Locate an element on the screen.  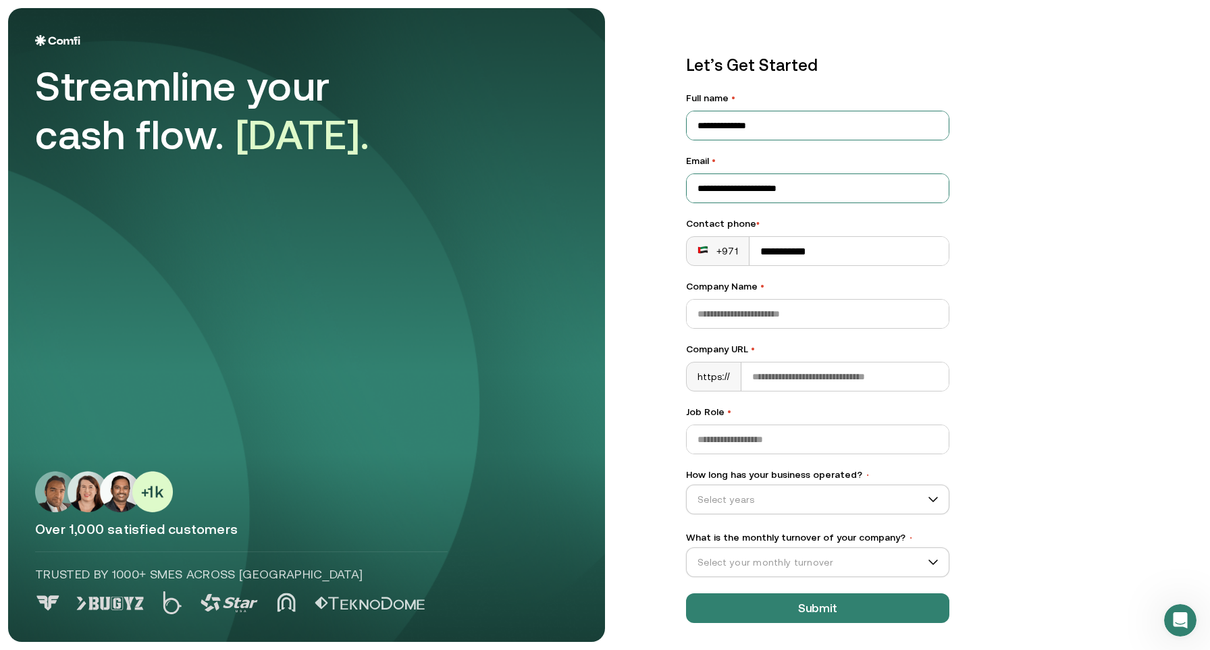
button: Submit is located at coordinates (818, 608).